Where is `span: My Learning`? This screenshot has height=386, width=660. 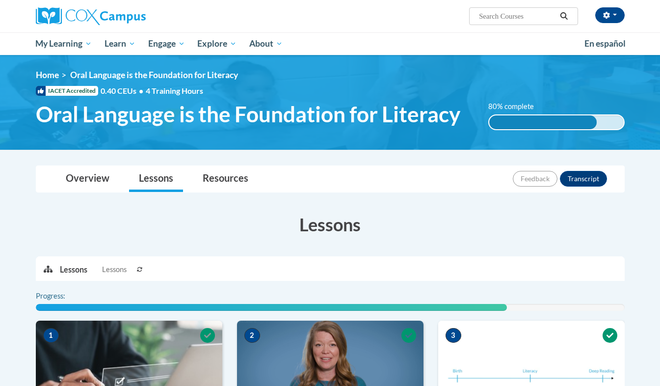 span: My Learning is located at coordinates (63, 44).